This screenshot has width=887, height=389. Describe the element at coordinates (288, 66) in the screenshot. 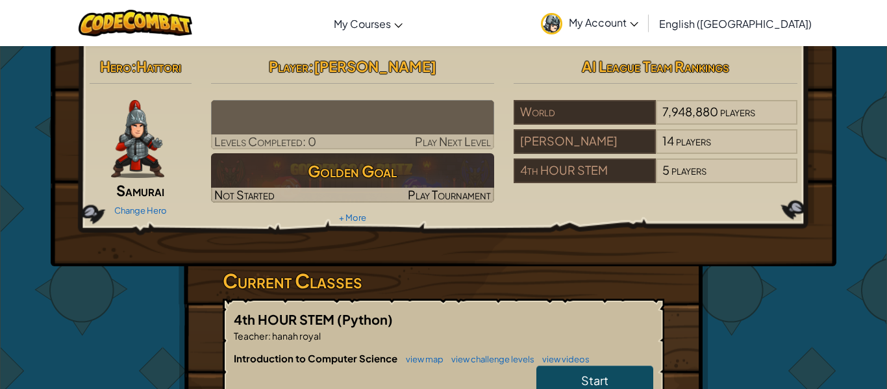

I see `span: Player` at that location.